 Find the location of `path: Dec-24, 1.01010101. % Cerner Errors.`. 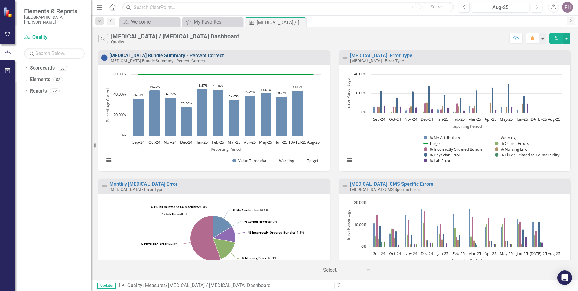

path: Dec-24, 1.01010101. % Cerner Errors. is located at coordinates (424, 112).